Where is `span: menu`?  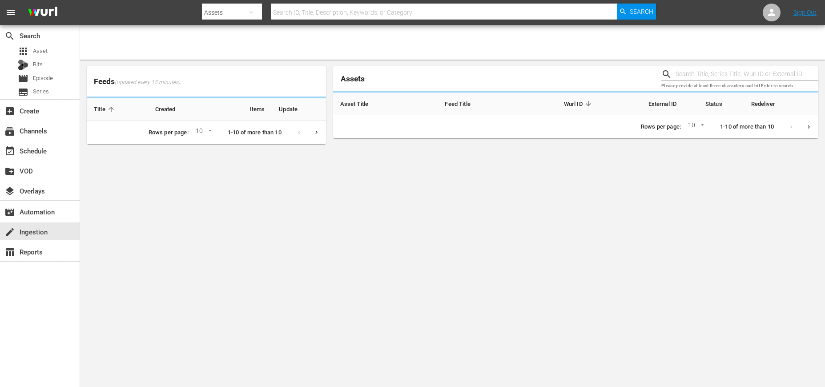 span: menu is located at coordinates (11, 12).